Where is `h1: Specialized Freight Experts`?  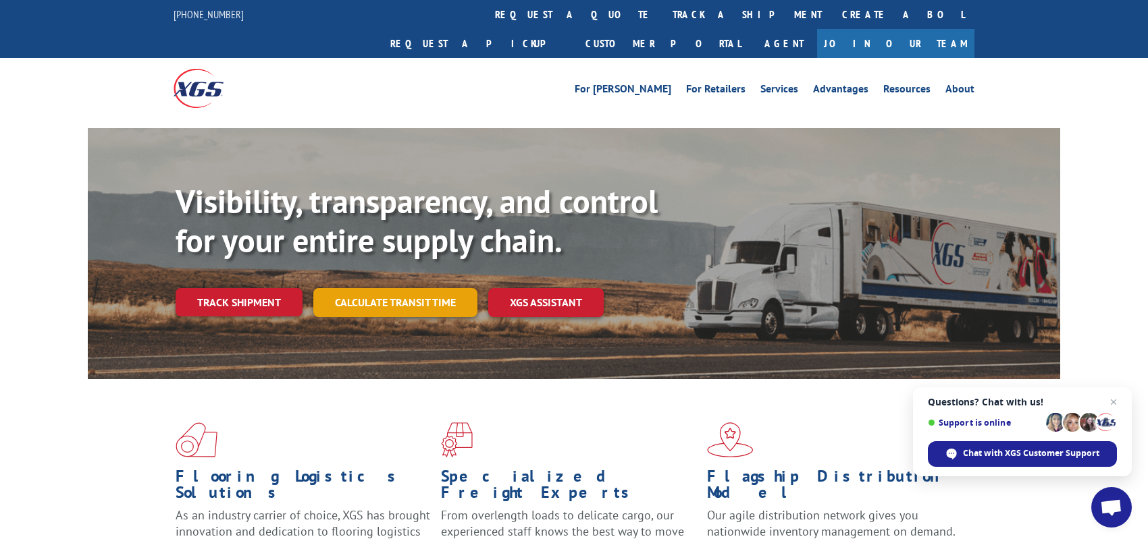
h1: Specialized Freight Experts is located at coordinates (568, 488).